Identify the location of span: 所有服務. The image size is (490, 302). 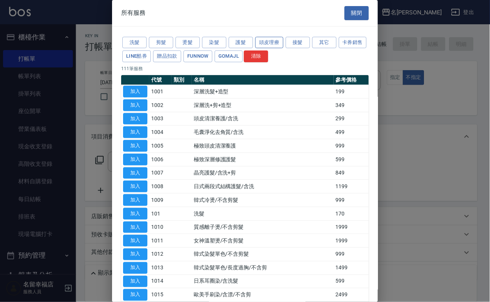
(133, 13).